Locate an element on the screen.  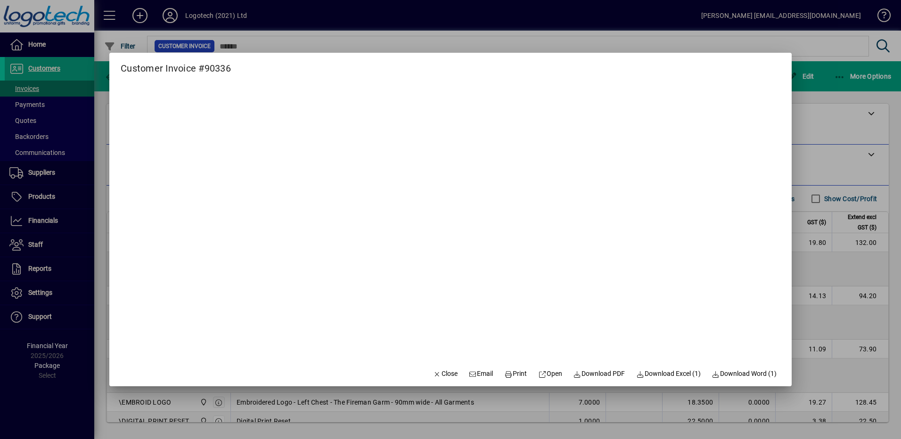
span: Download Excel (1) is located at coordinates (668, 373).